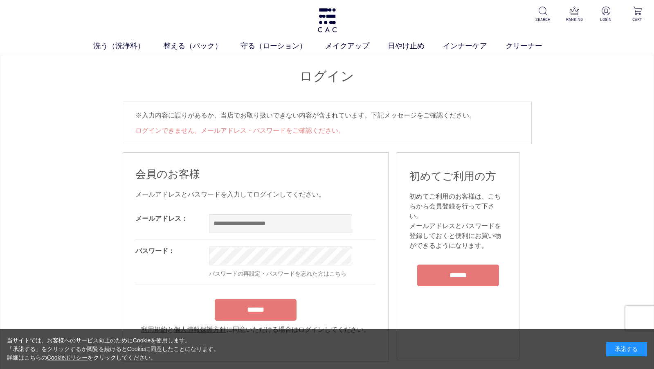 Image resolution: width=654 pixels, height=369 pixels. What do you see at coordinates (155, 250) in the screenshot?
I see `label: パスワード：` at bounding box center [155, 250].